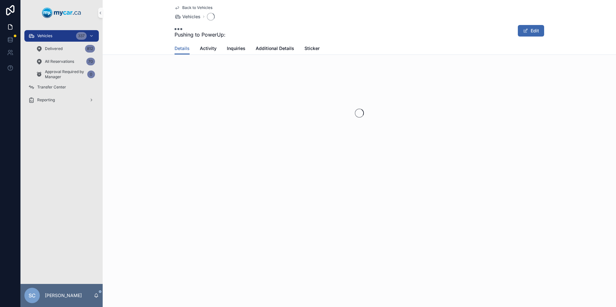 Image resolution: width=616 pixels, height=307 pixels. What do you see at coordinates (62, 100) in the screenshot?
I see `a: Reporting` at bounding box center [62, 100].